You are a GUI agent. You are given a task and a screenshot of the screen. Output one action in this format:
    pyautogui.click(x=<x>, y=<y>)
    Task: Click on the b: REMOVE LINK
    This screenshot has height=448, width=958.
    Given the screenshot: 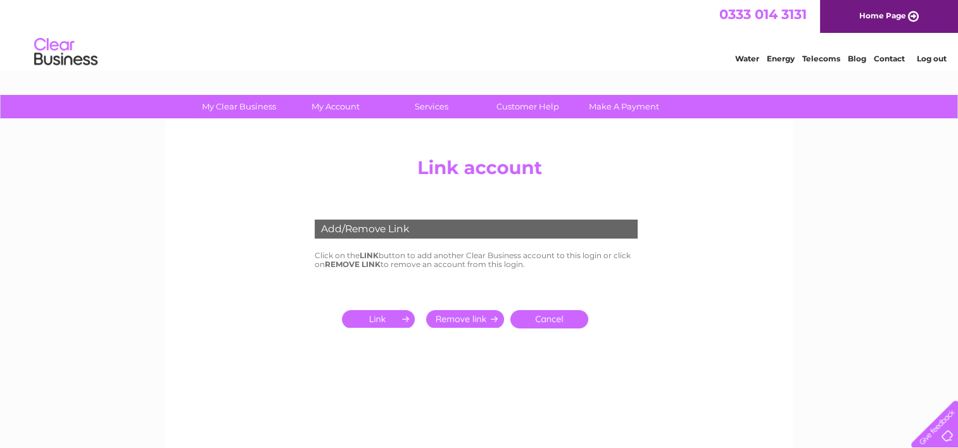 What is the action you would take?
    pyautogui.click(x=353, y=264)
    